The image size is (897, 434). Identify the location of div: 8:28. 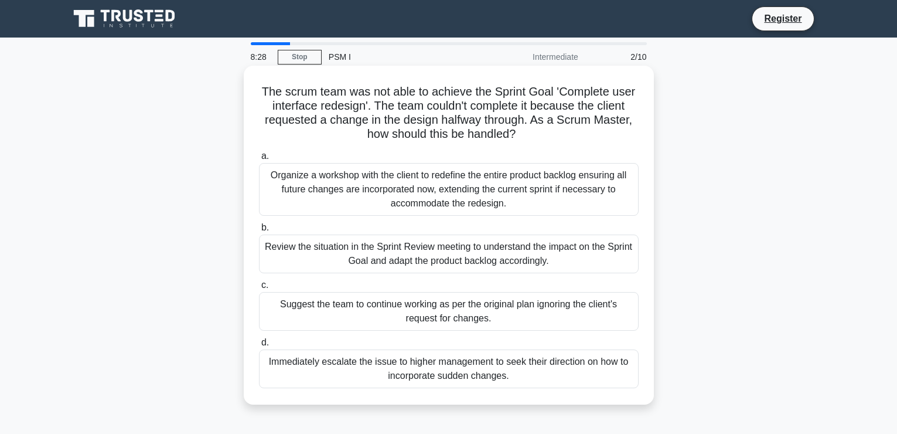
(261, 57).